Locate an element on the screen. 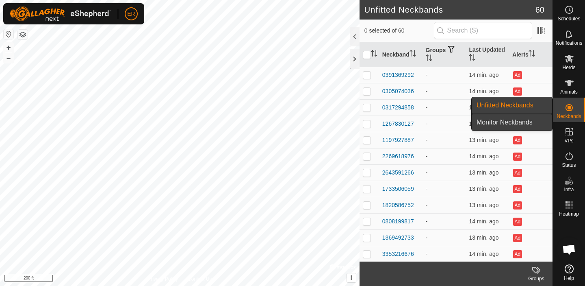 The height and width of the screenshot is (286, 585). button: Map Layers is located at coordinates (23, 35).